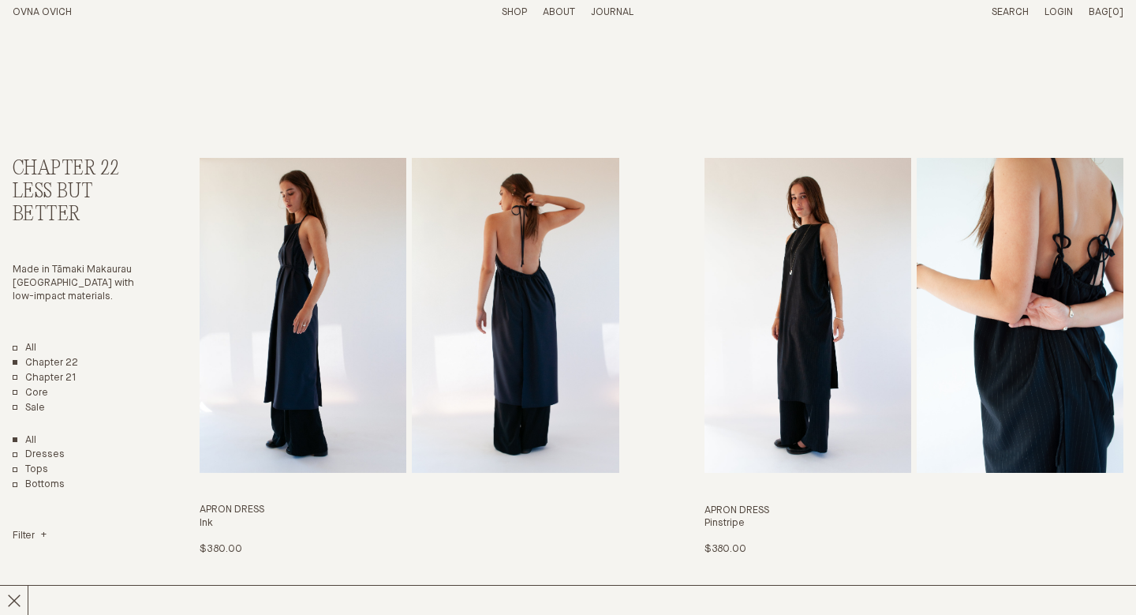  What do you see at coordinates (44, 378) in the screenshot?
I see `a: Chapter 21` at bounding box center [44, 378].